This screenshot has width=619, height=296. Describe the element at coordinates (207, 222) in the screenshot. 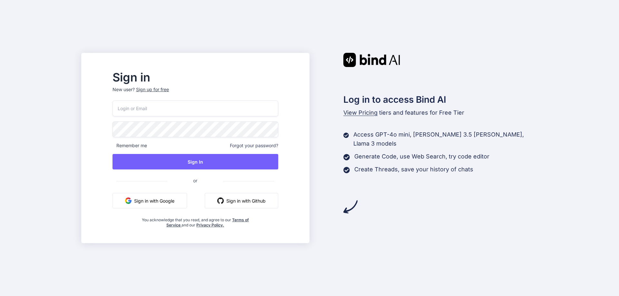

I see `a: Terms of Service` at that location.